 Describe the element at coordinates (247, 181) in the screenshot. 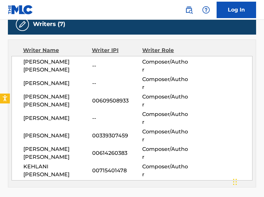

I see `div: Chat Widget` at that location.